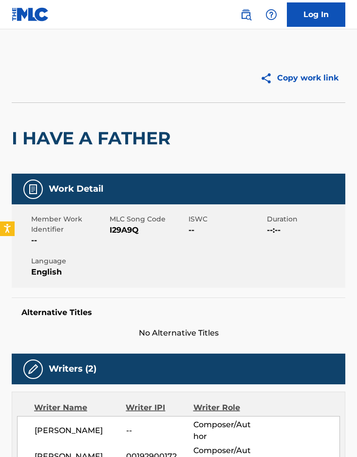 This screenshot has height=457, width=357. What do you see at coordinates (227, 219) in the screenshot?
I see `span: ISWC` at bounding box center [227, 219].